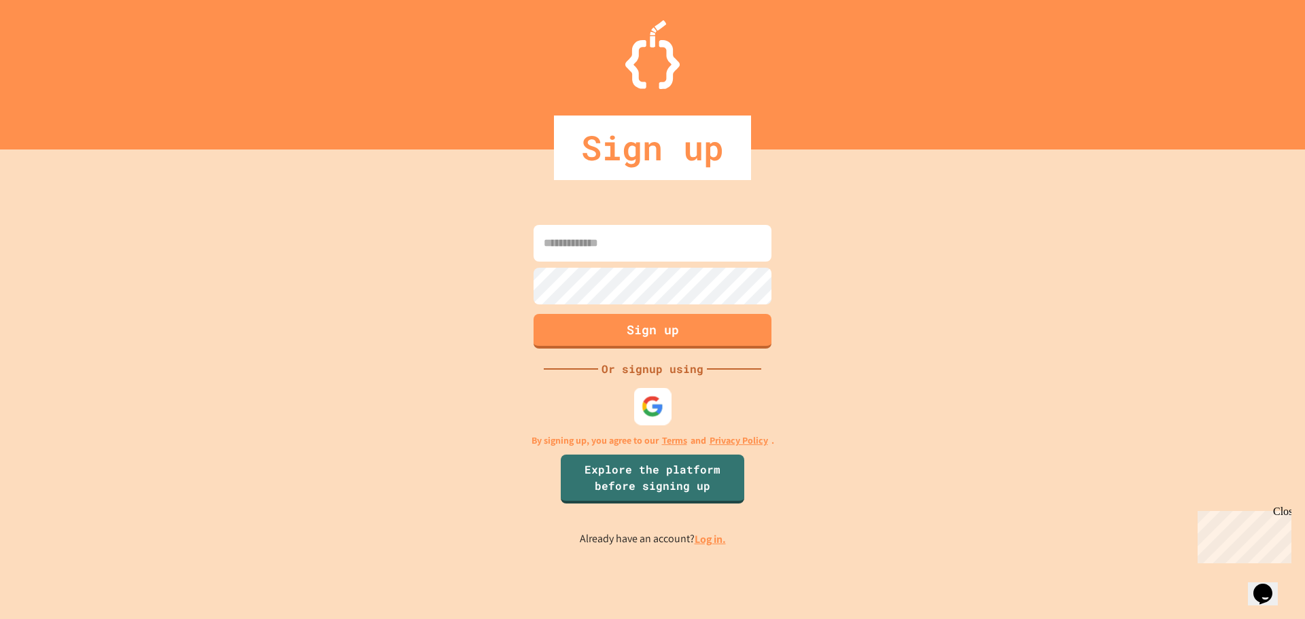 The height and width of the screenshot is (619, 1305). I want to click on a: Log in., so click(710, 539).